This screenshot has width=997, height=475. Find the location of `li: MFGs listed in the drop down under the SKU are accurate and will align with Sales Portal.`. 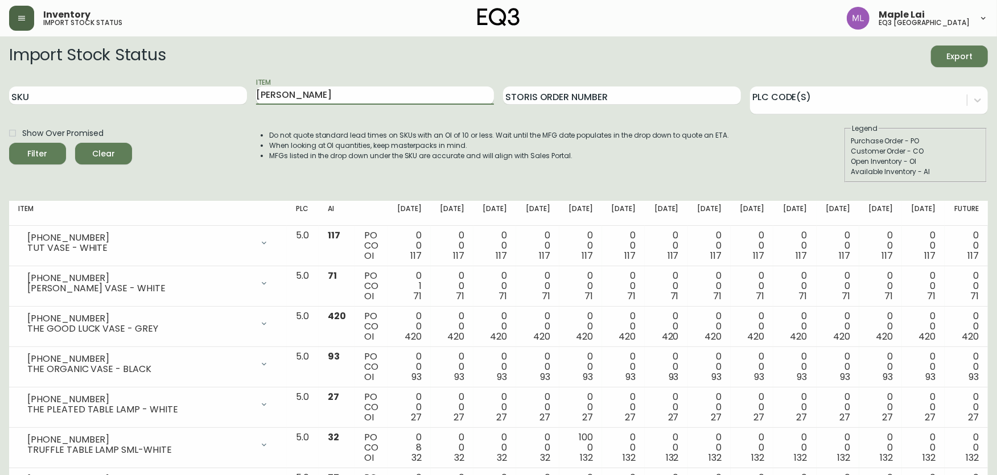

li: MFGs listed in the drop down under the SKU are accurate and will align with Sales Portal. is located at coordinates (499, 156).